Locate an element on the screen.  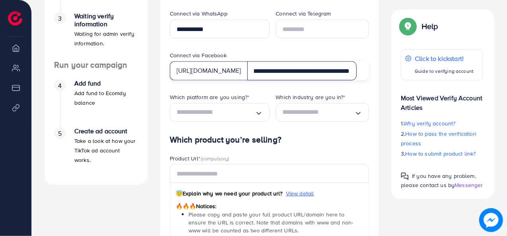
li: Waiting verify information is located at coordinates (96, 36).